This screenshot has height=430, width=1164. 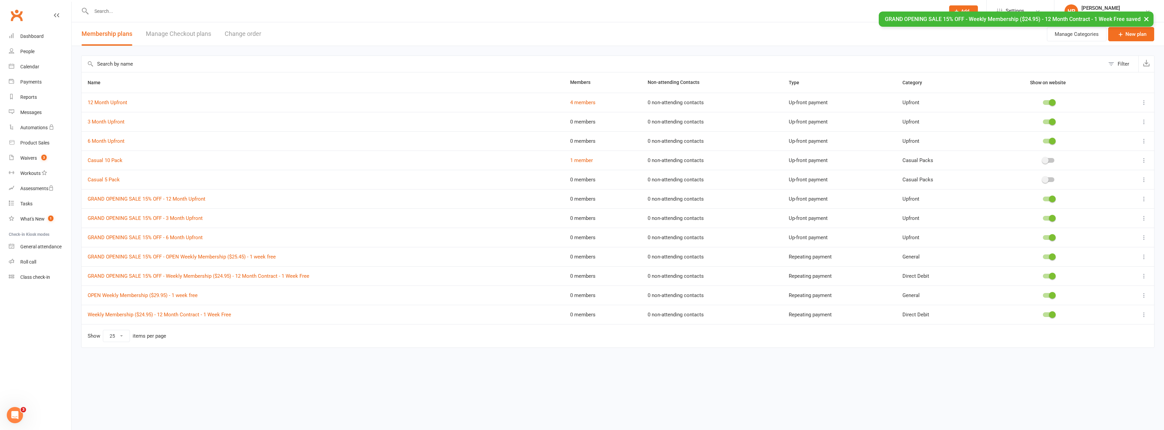 What do you see at coordinates (17, 15) in the screenshot?
I see `a: Clubworx` at bounding box center [17, 15].